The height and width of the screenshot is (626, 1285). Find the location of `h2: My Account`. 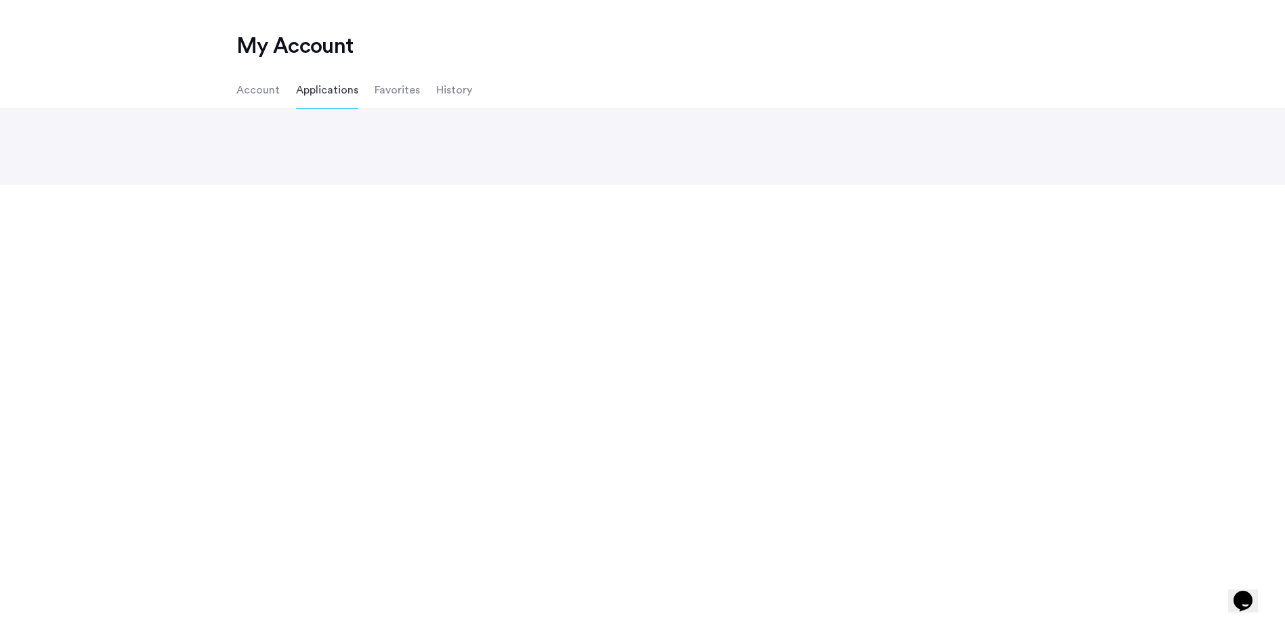

h2: My Account is located at coordinates (643, 46).